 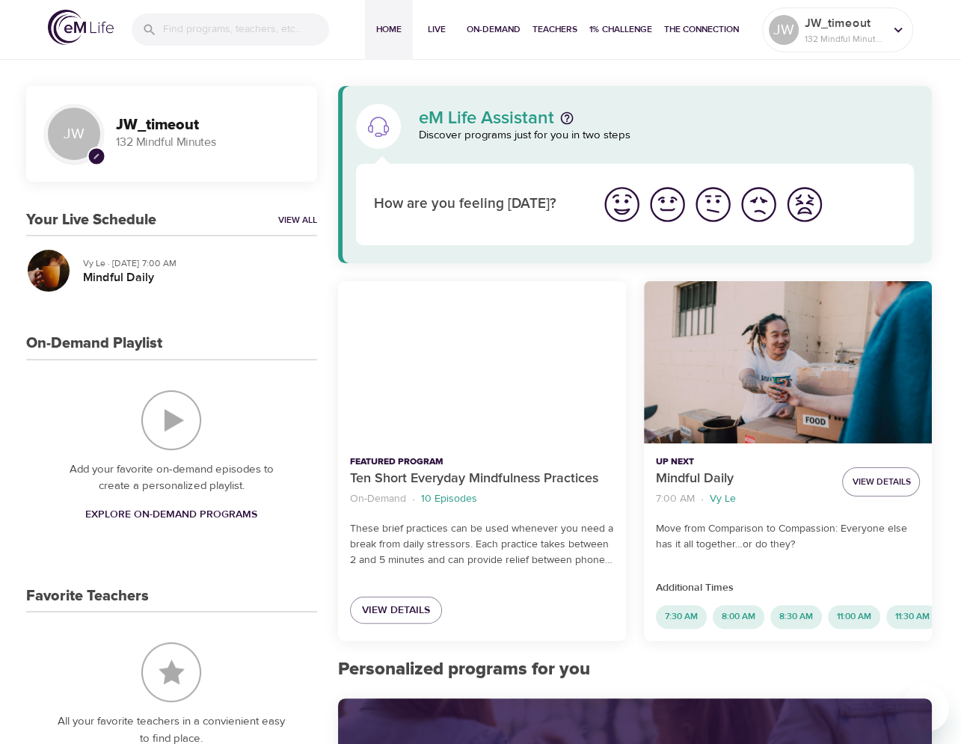 I want to click on p: 10 Episodes, so click(x=449, y=499).